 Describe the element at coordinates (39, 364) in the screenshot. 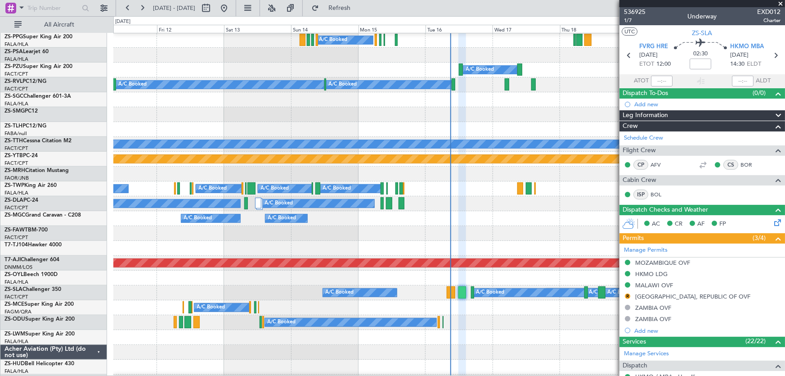

I see `a: ZS-HUDBell Helicopter 430` at that location.